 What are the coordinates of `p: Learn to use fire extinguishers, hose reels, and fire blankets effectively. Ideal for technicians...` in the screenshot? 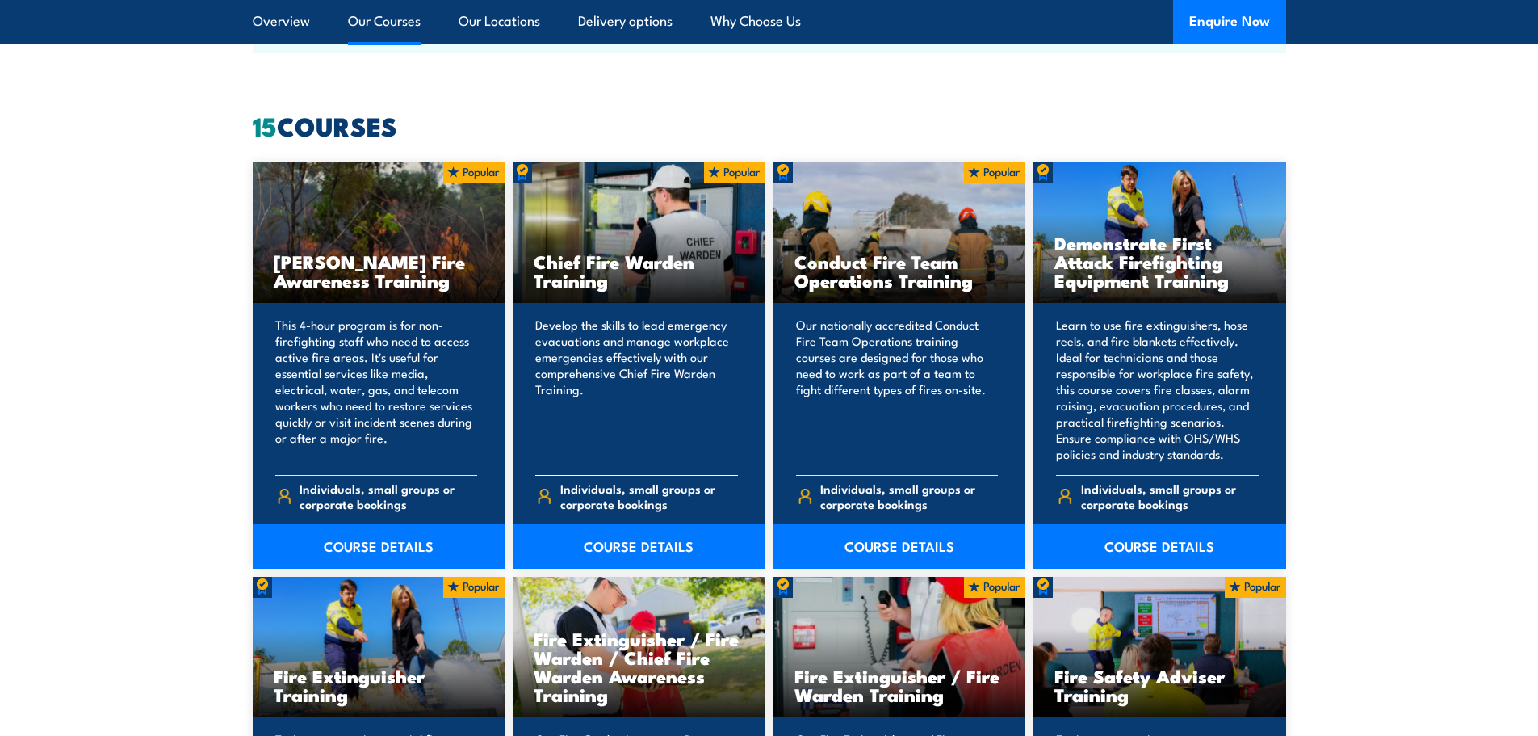 It's located at (1157, 389).